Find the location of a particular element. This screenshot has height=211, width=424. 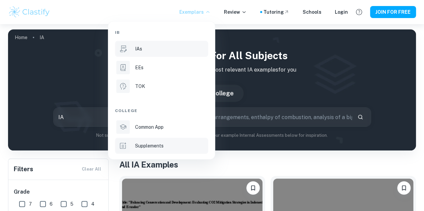

a: Supplements is located at coordinates (161, 146).